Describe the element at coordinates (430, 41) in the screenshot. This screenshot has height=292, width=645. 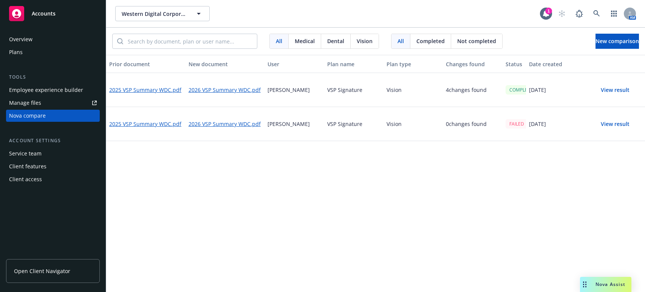
I see `span: Completed` at that location.